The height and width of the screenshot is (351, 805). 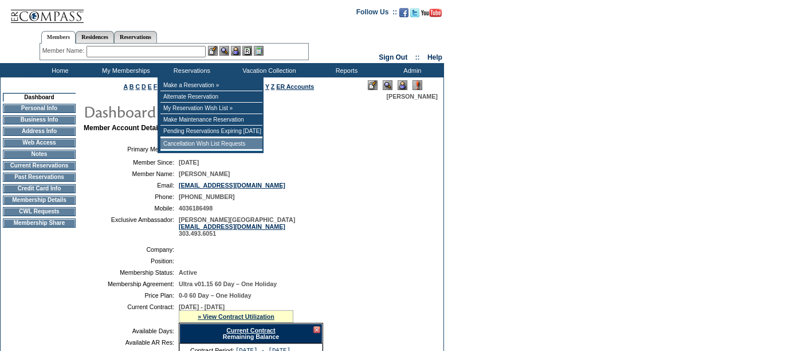 I want to click on img: pgTtlDashboard.gif, so click(x=198, y=111).